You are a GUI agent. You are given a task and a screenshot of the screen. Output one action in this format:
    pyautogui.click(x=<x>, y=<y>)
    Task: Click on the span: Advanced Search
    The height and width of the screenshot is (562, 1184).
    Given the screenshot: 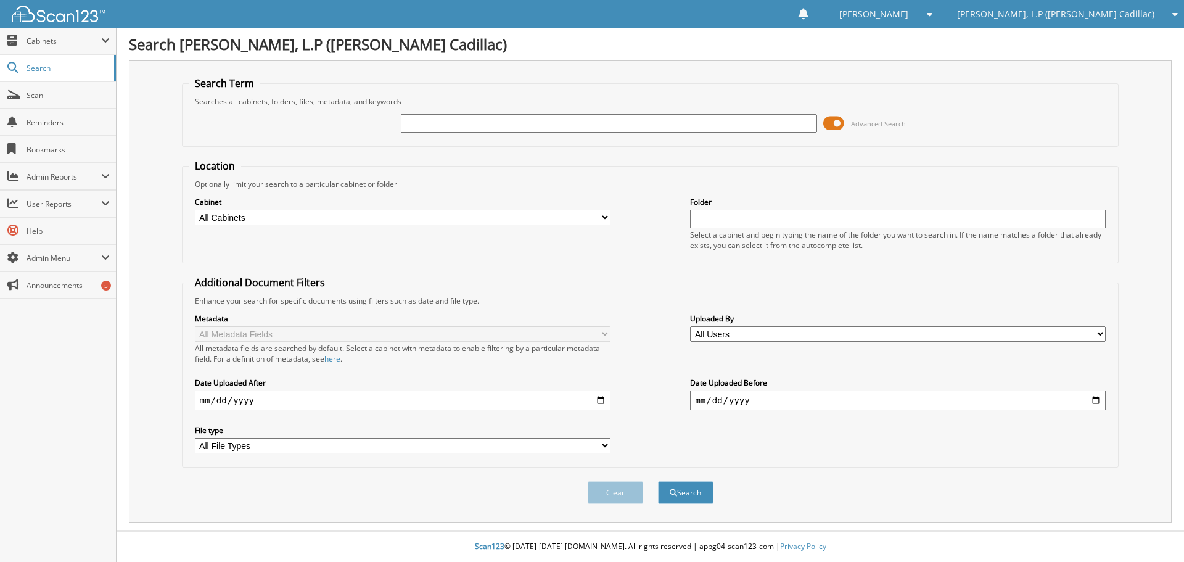 What is the action you would take?
    pyautogui.click(x=878, y=123)
    